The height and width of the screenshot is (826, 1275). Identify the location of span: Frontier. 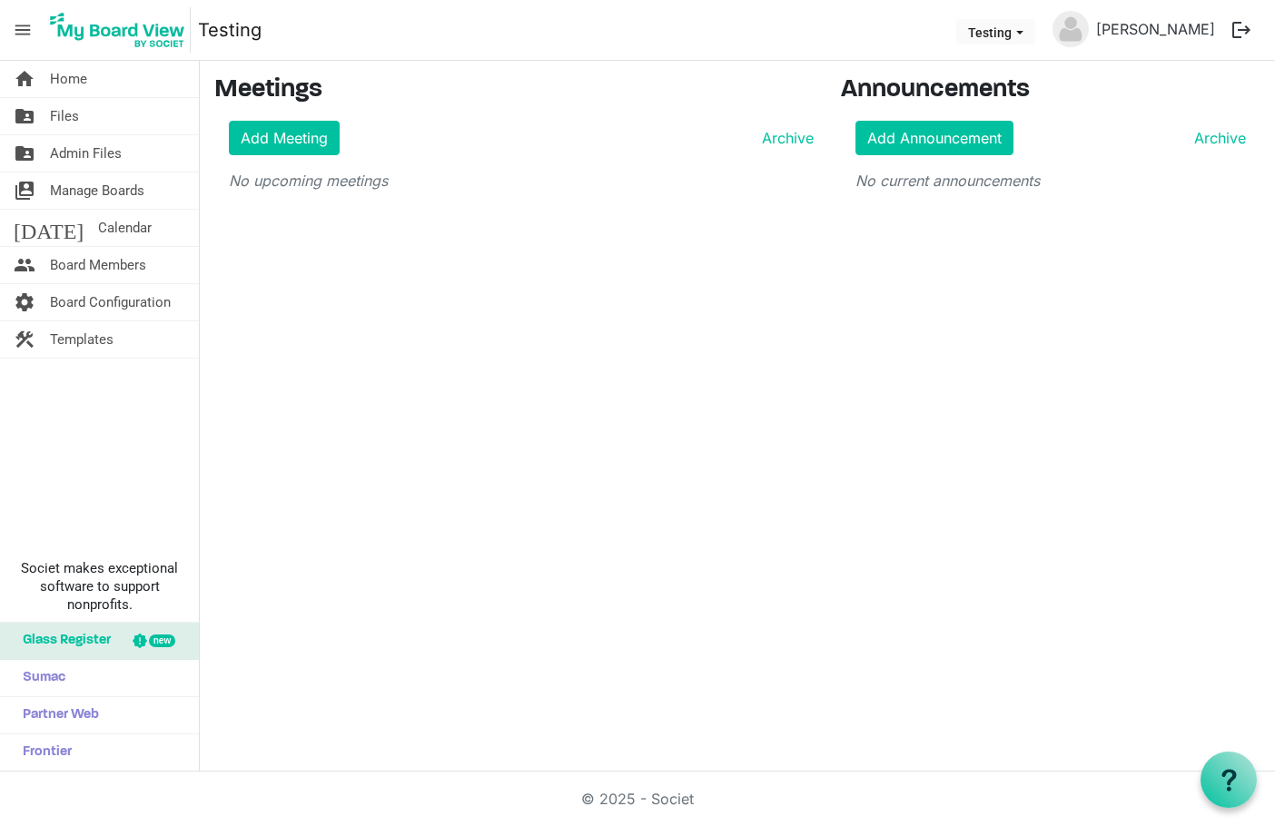
(43, 753).